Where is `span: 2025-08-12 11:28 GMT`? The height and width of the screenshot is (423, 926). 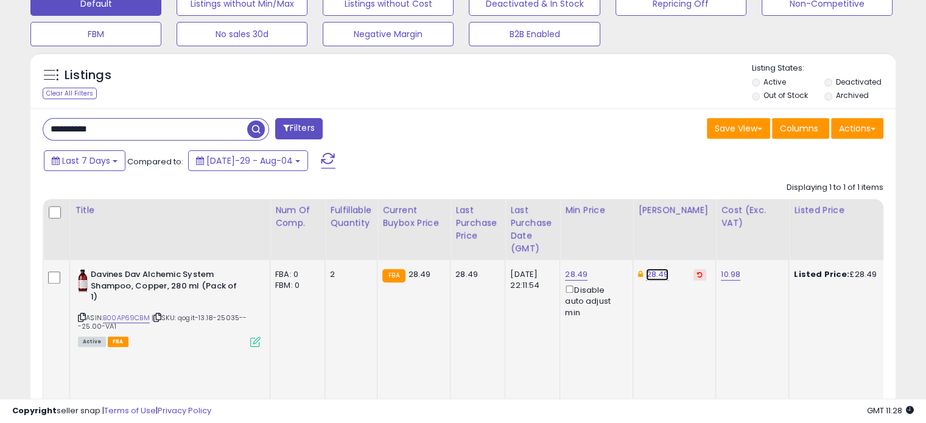
span: 2025-08-12 11:28 GMT is located at coordinates (890, 410).